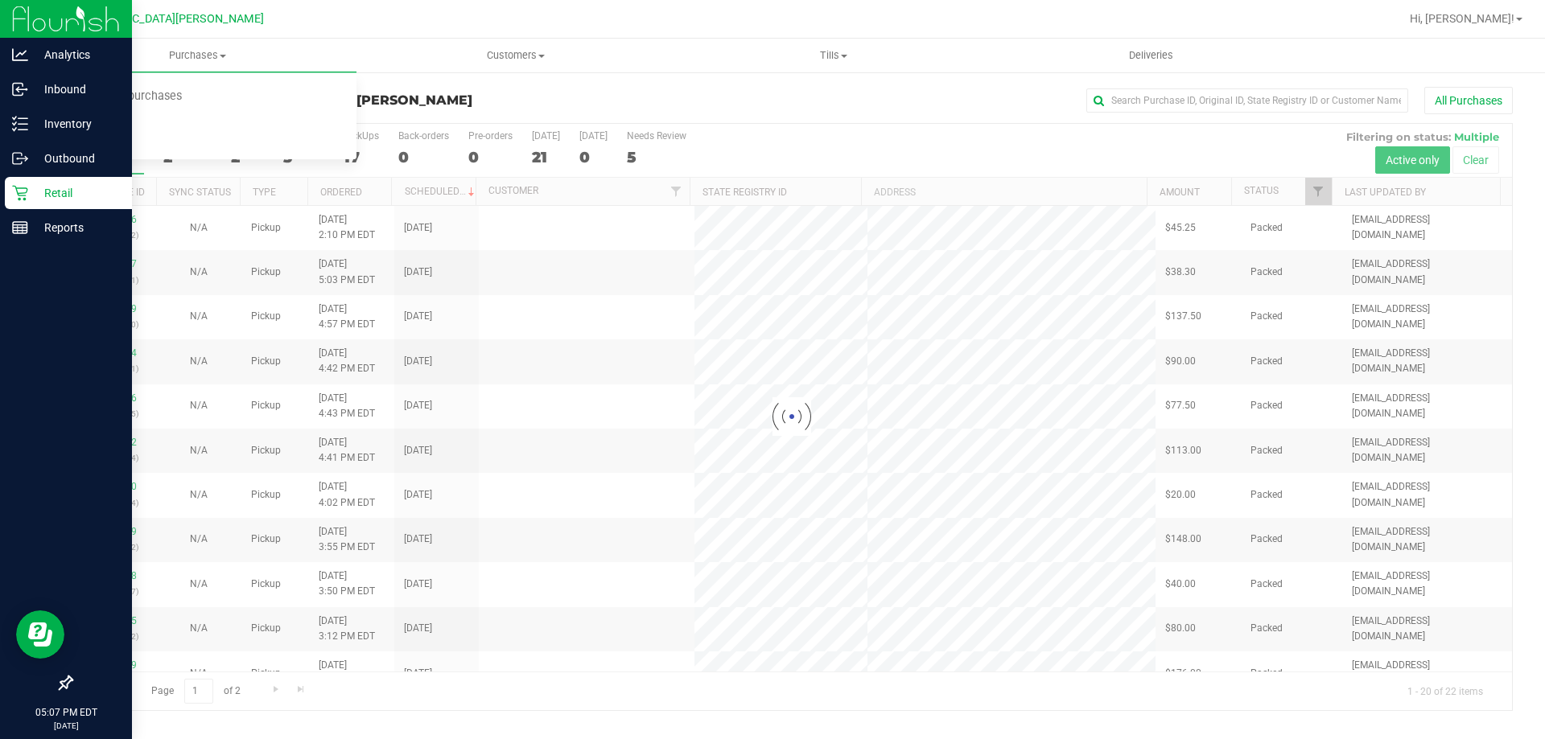 This screenshot has height=739, width=1545. Describe the element at coordinates (66, 713) in the screenshot. I see `p: 05:07 PM EDT` at that location.